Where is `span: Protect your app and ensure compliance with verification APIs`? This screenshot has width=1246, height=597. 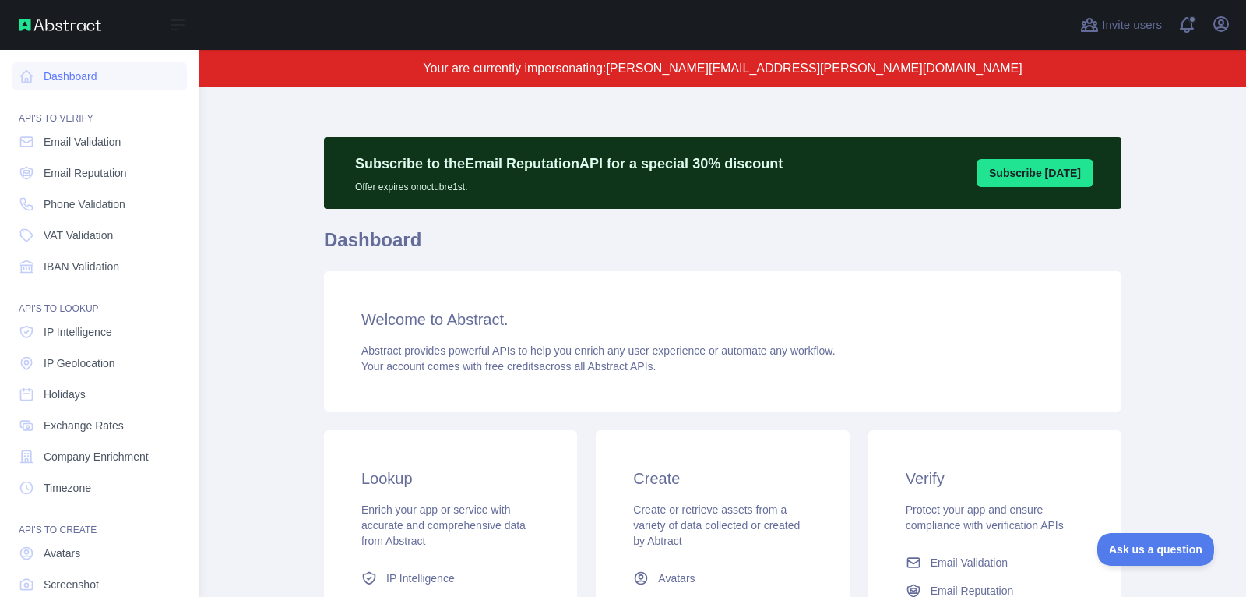
span: Protect your app and ensure compliance with verification APIs is located at coordinates (985, 517).